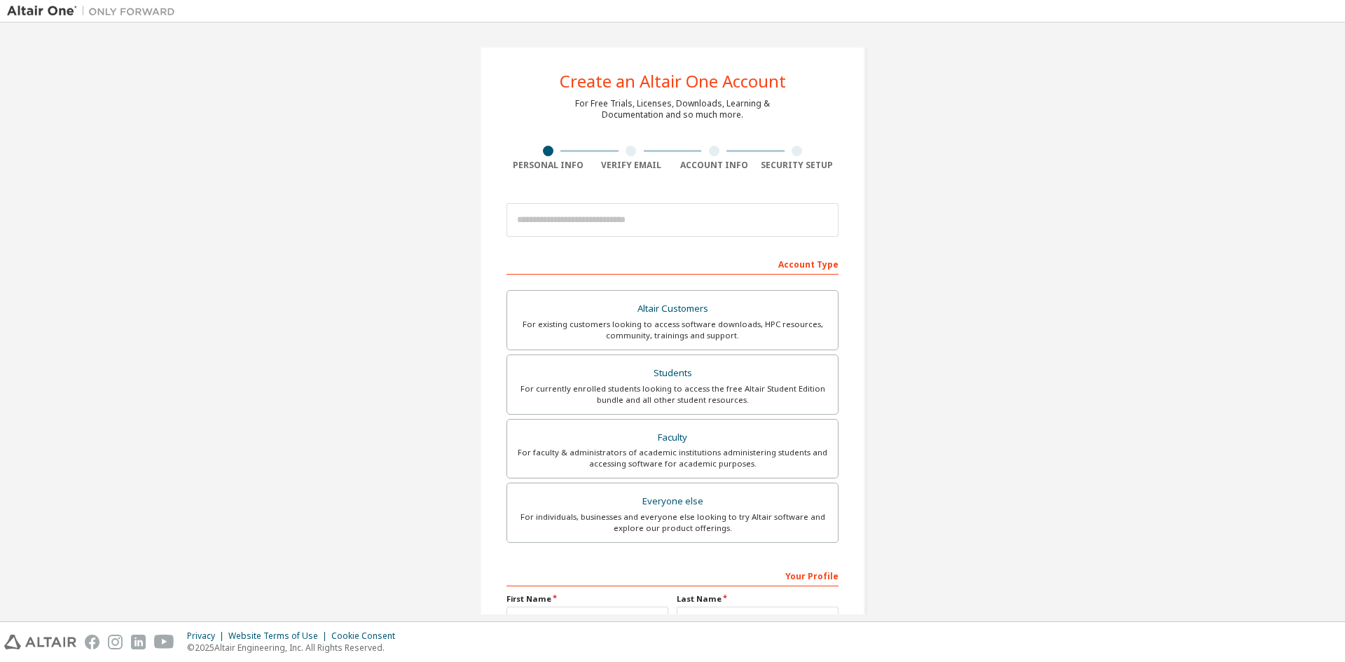 This screenshot has width=1345, height=662. What do you see at coordinates (672, 575) in the screenshot?
I see `div: Your Profile` at bounding box center [672, 575].